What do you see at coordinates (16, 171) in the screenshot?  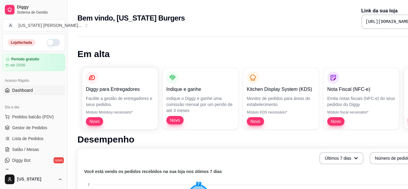 I see `span: KDS` at bounding box center [16, 171].